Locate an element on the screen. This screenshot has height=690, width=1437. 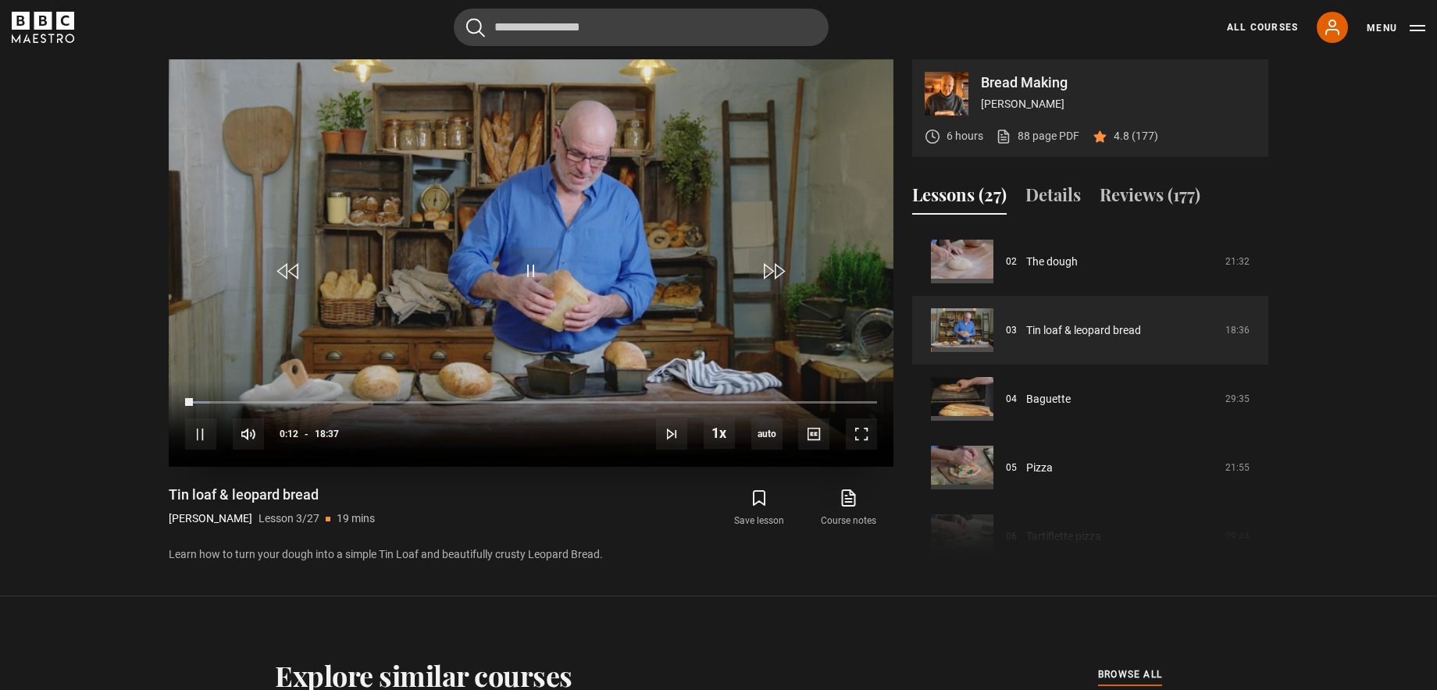
button: Mute is located at coordinates (248, 434).